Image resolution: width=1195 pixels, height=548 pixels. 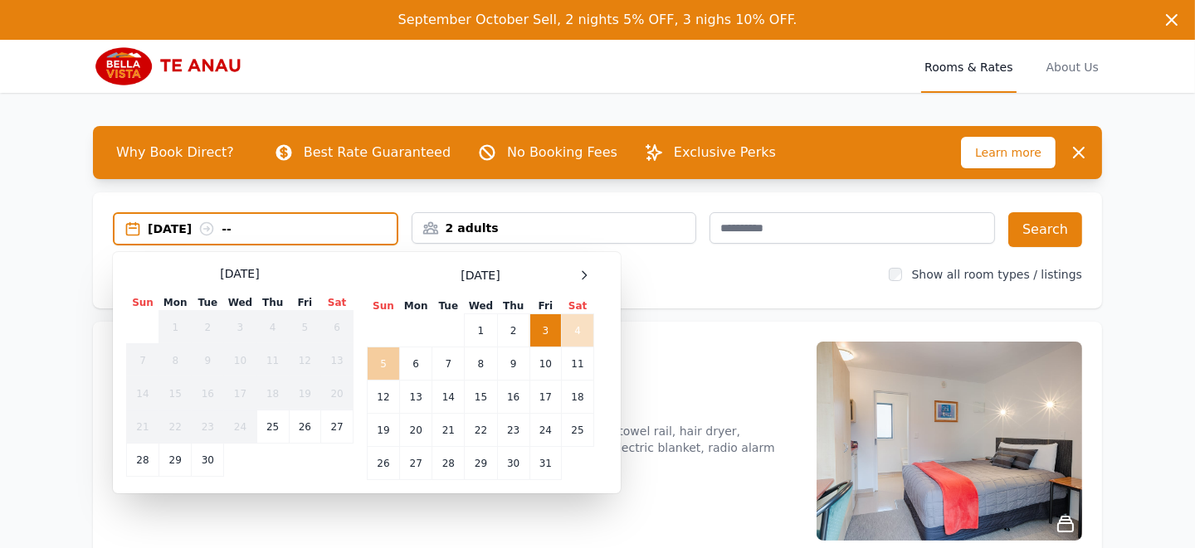 I want to click on a: Rooms & Rates, so click(x=968, y=66).